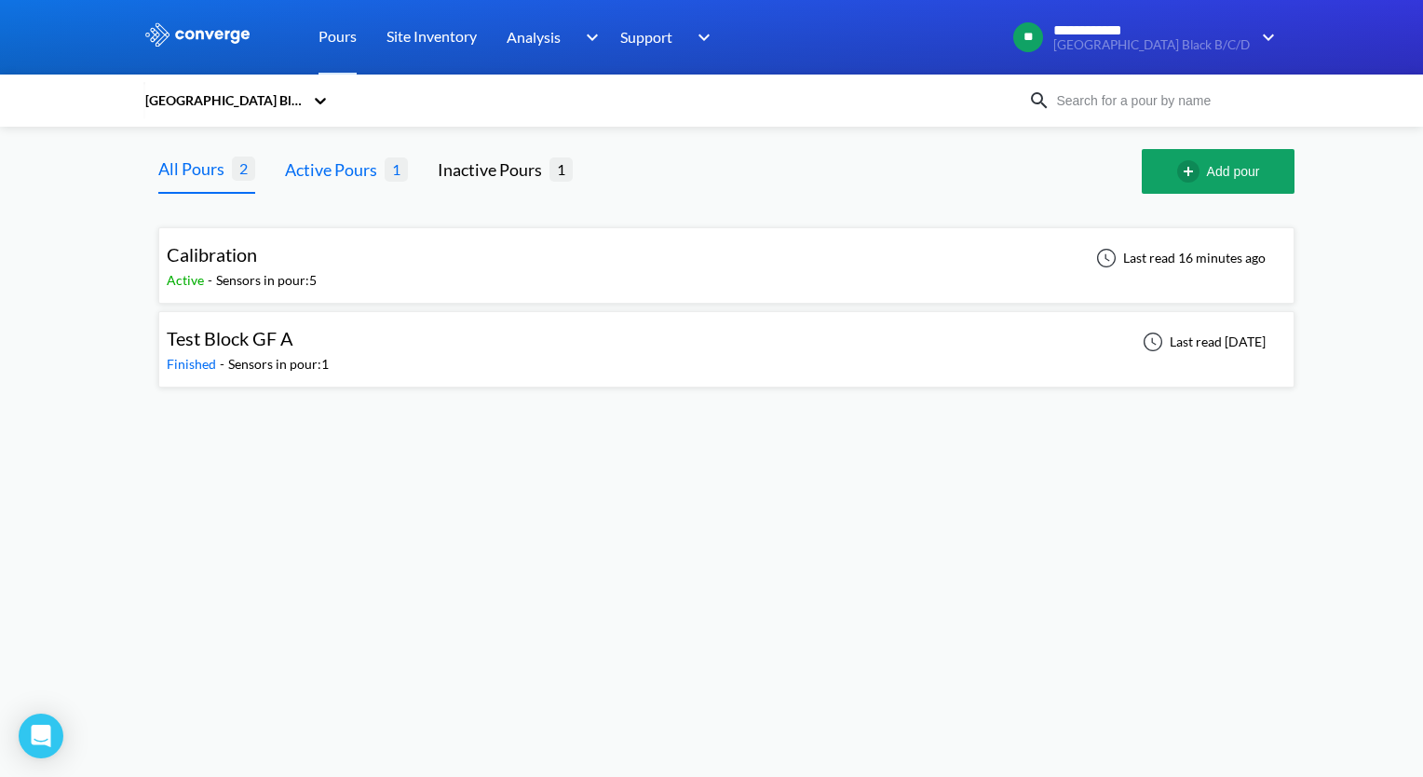  I want to click on a: CalibrationActive-Sensors in pour:5Last read 16 minutes ago, so click(727, 256).